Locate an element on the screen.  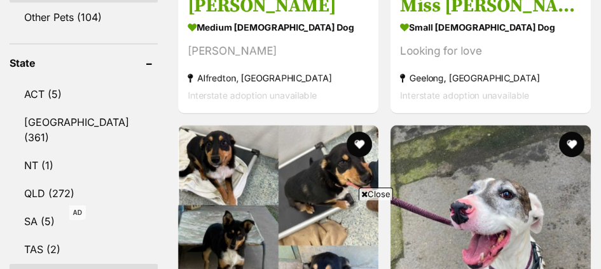
span: Close is located at coordinates (376, 194).